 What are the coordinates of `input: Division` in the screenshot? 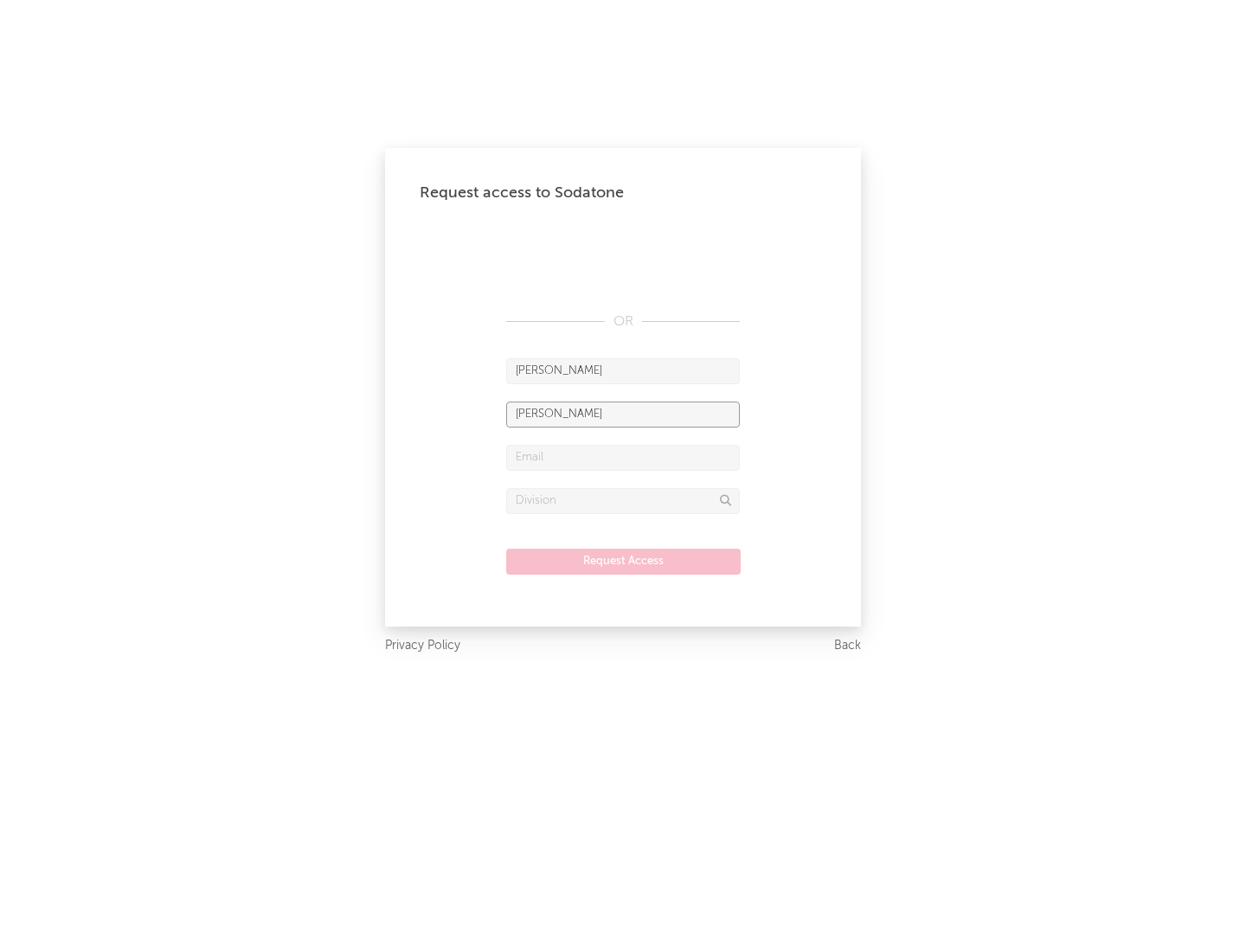 It's located at (623, 501).